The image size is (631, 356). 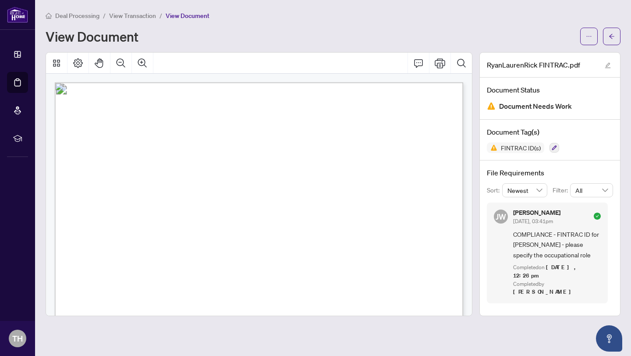 What do you see at coordinates (92, 36) in the screenshot?
I see `h1: View Document` at bounding box center [92, 36].